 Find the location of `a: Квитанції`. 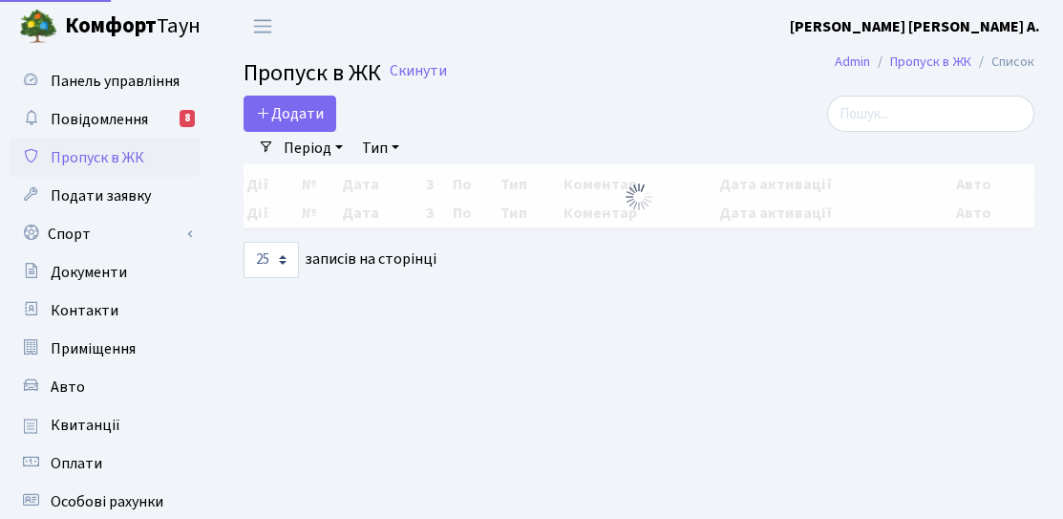

a: Квитанції is located at coordinates (105, 425).